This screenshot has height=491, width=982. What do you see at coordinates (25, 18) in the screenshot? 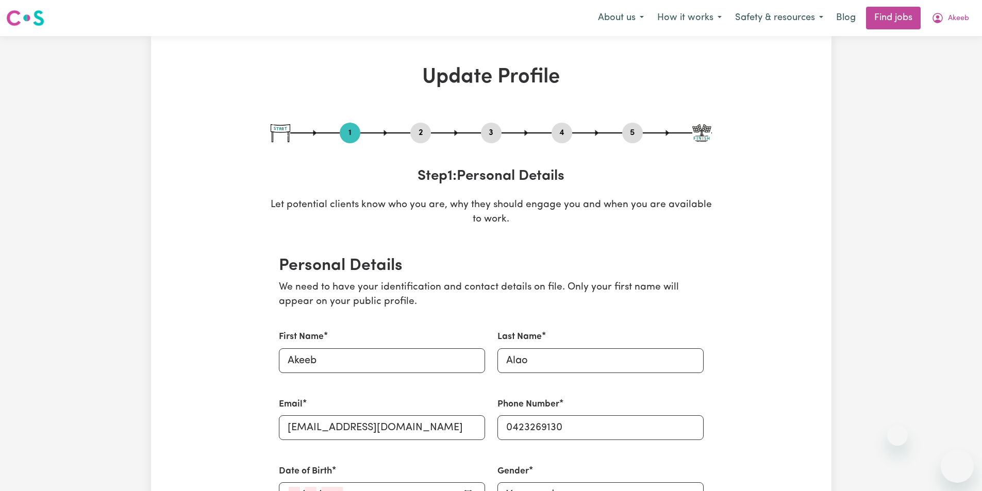
I see `a: Careseekers logo` at bounding box center [25, 18].